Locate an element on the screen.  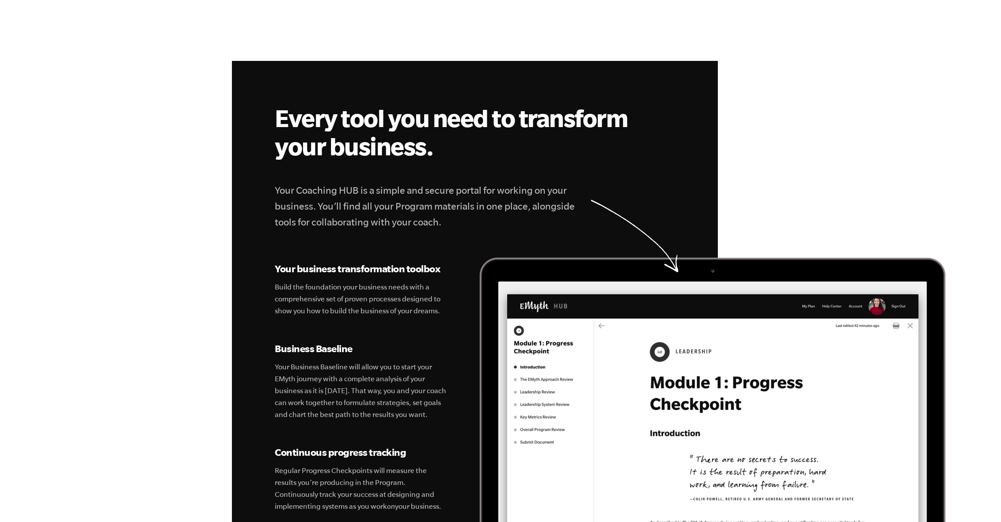
h3: Continuous progress tracking is located at coordinates (361, 453).